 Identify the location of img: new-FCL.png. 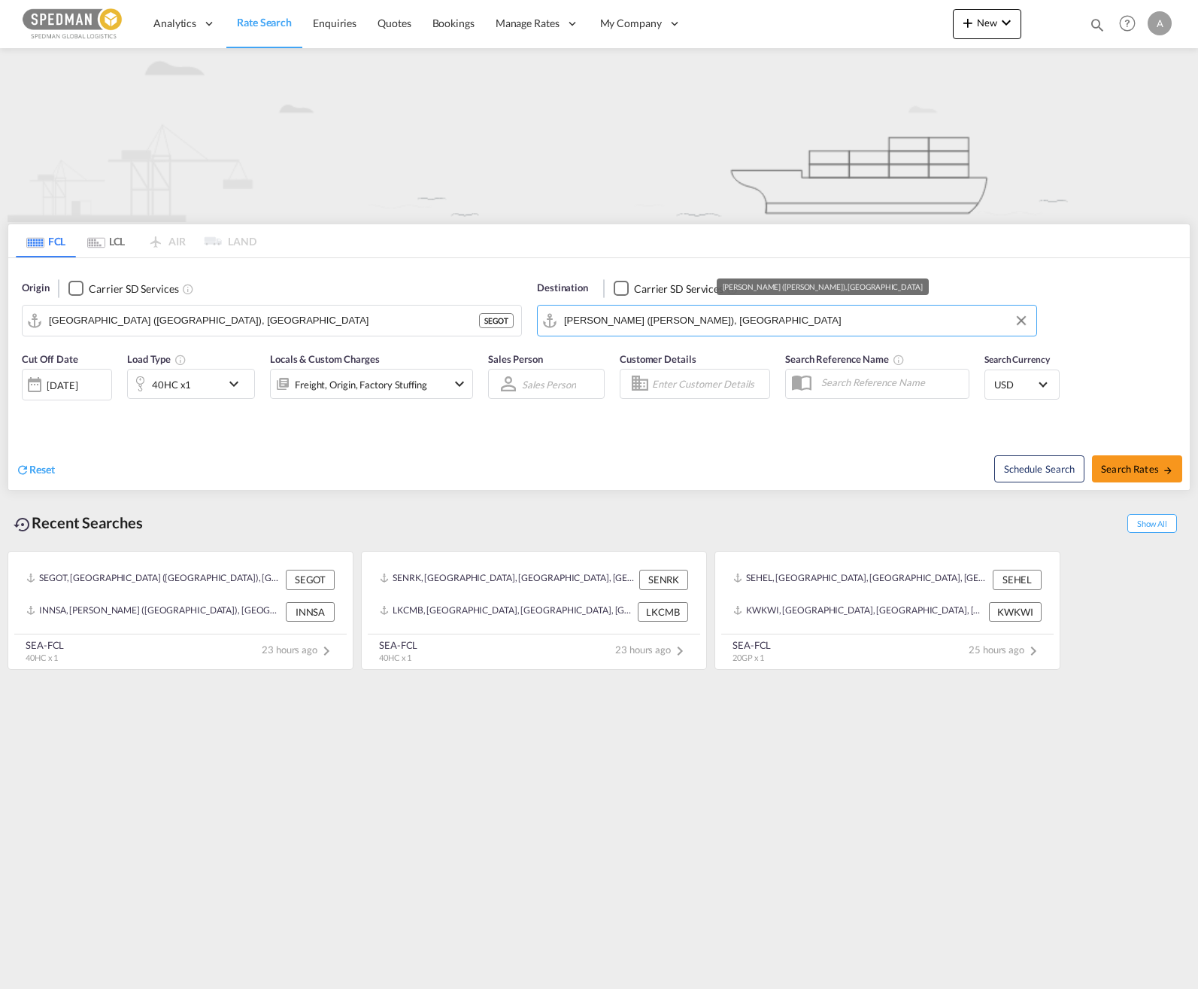
(599, 135).